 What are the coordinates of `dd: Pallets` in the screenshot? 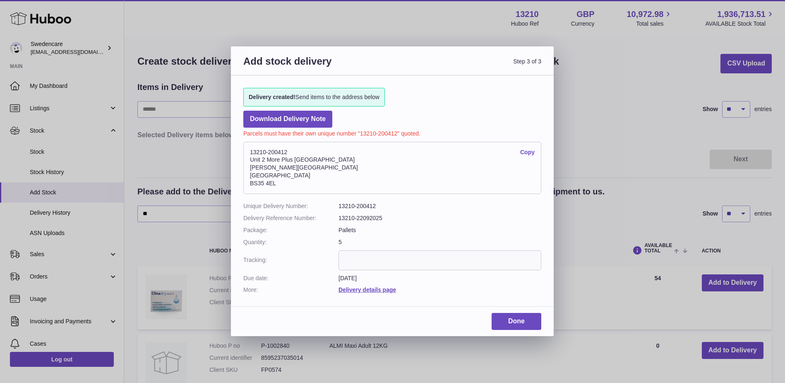 It's located at (440, 230).